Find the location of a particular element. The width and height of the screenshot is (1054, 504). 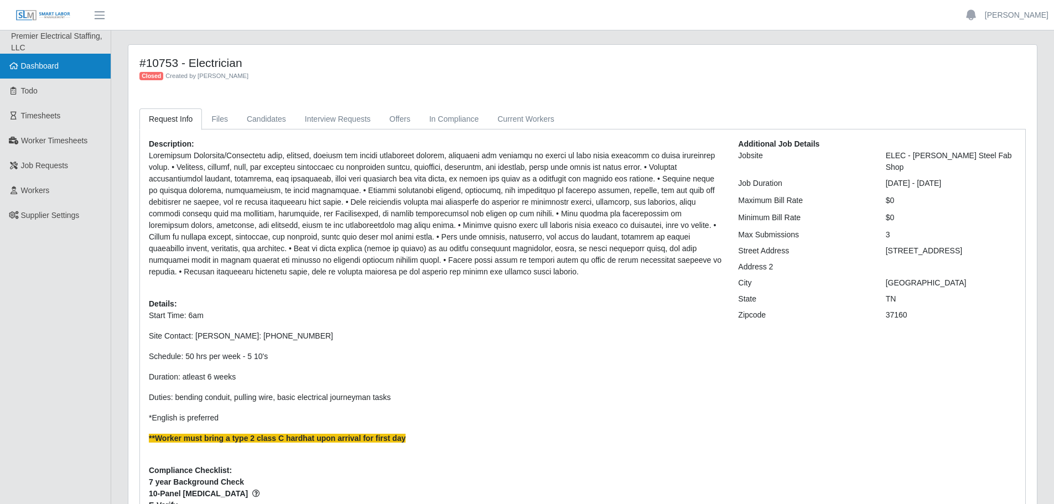

div: Minimum Bill Rate is located at coordinates (803, 217).